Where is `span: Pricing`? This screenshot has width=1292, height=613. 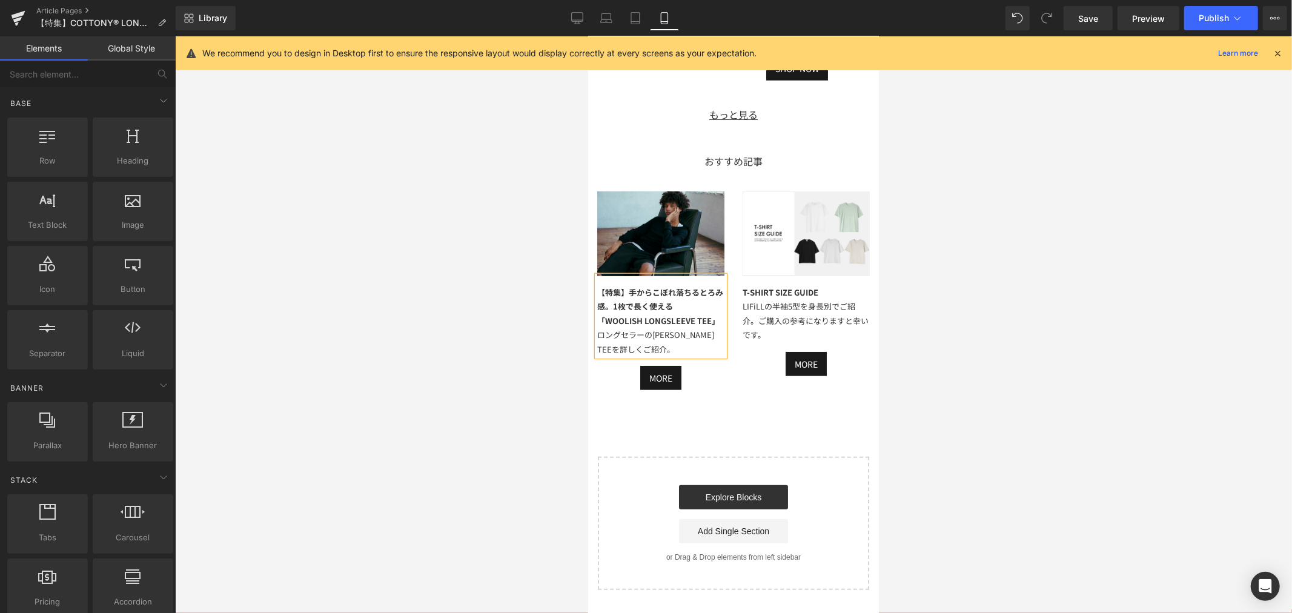
span: Pricing is located at coordinates (47, 601).